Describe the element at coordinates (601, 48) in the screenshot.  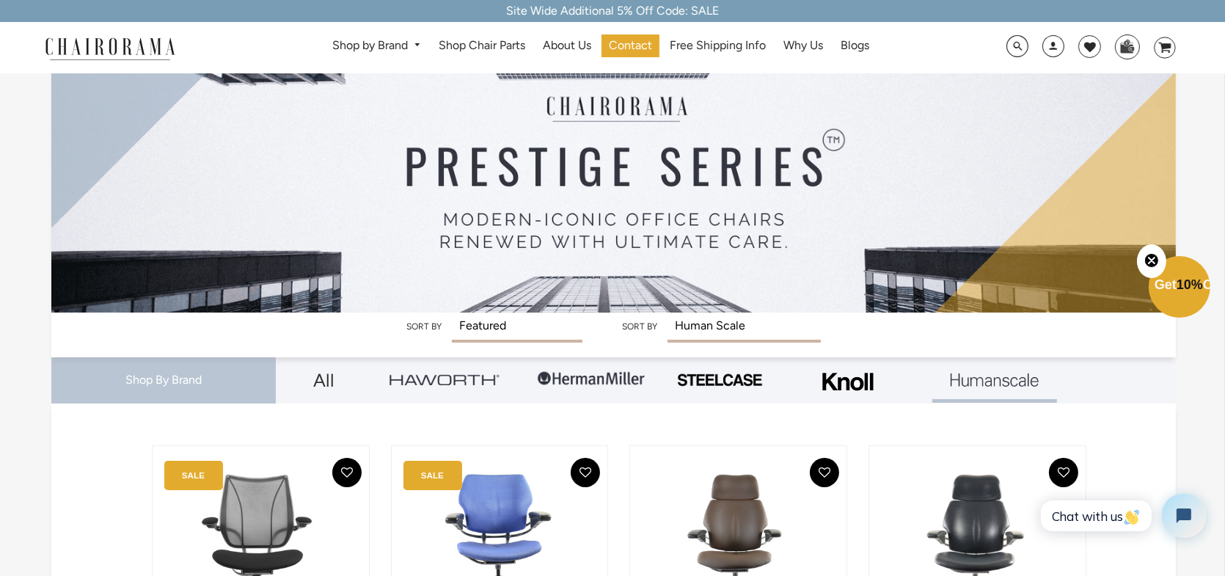
I see `nav: DesktopNavigation` at that location.